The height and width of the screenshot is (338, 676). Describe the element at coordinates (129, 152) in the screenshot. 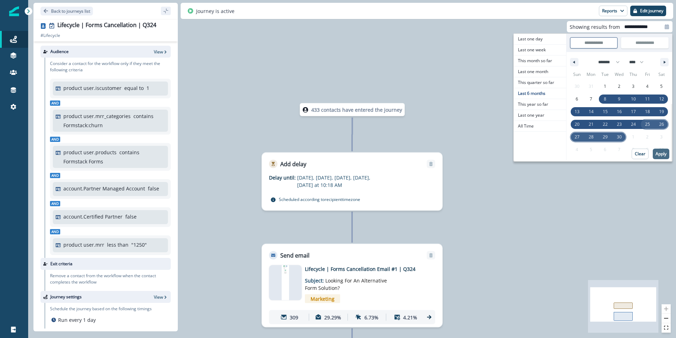

I see `p: contains` at that location.